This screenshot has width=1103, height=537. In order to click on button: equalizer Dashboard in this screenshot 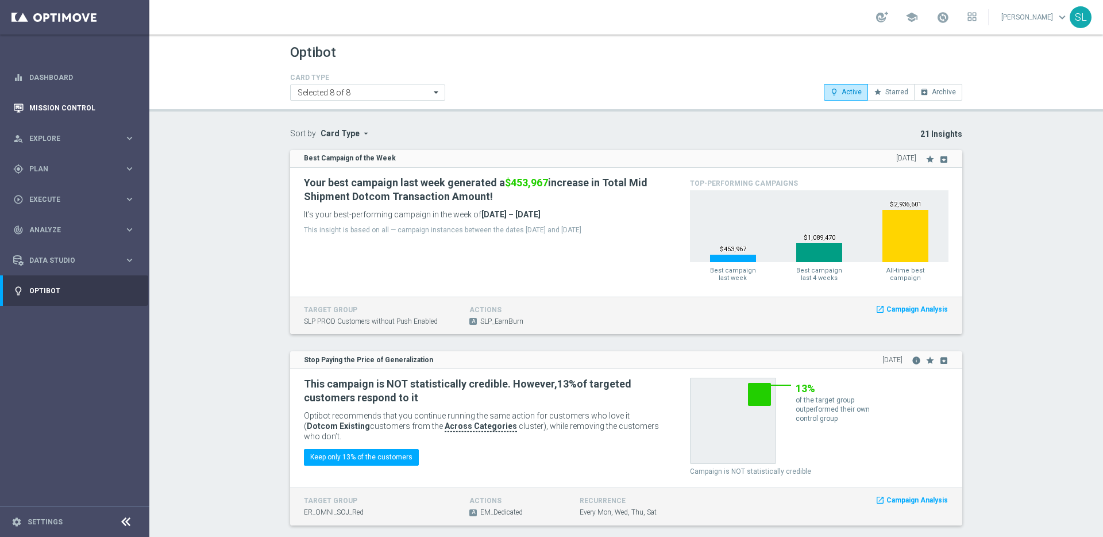, I will do `click(74, 78)`.